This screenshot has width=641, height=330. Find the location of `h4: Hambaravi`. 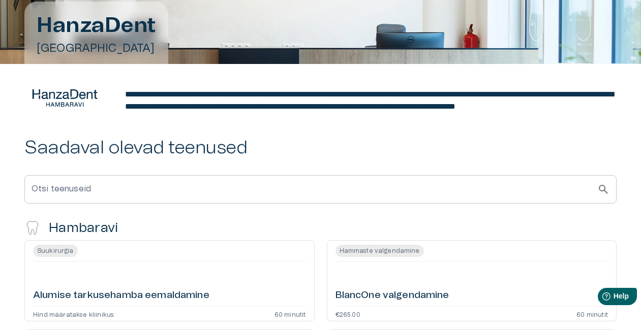

h4: Hambaravi is located at coordinates (83, 228).